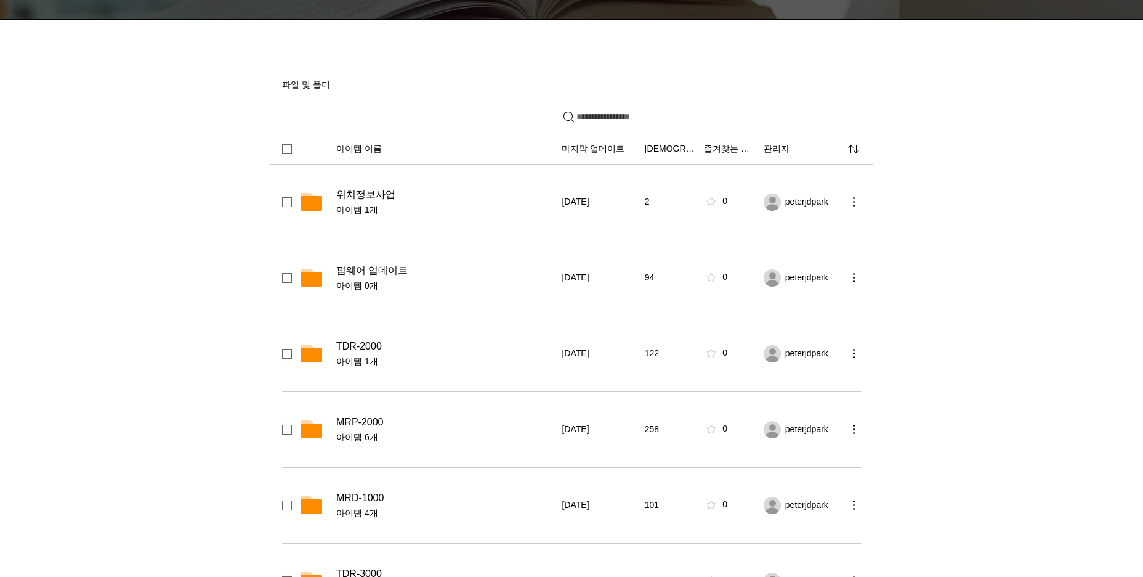 This screenshot has width=1143, height=577. Describe the element at coordinates (777, 149) in the screenshot. I see `span: 관리자` at that location.